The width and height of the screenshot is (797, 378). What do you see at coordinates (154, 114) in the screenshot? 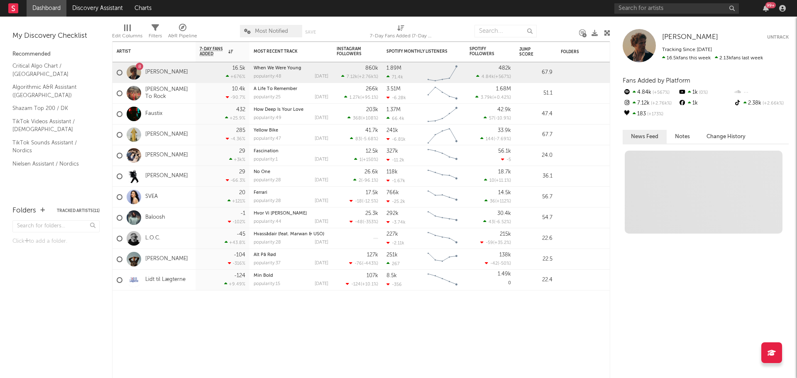
I see `a: Faustix` at bounding box center [154, 114].